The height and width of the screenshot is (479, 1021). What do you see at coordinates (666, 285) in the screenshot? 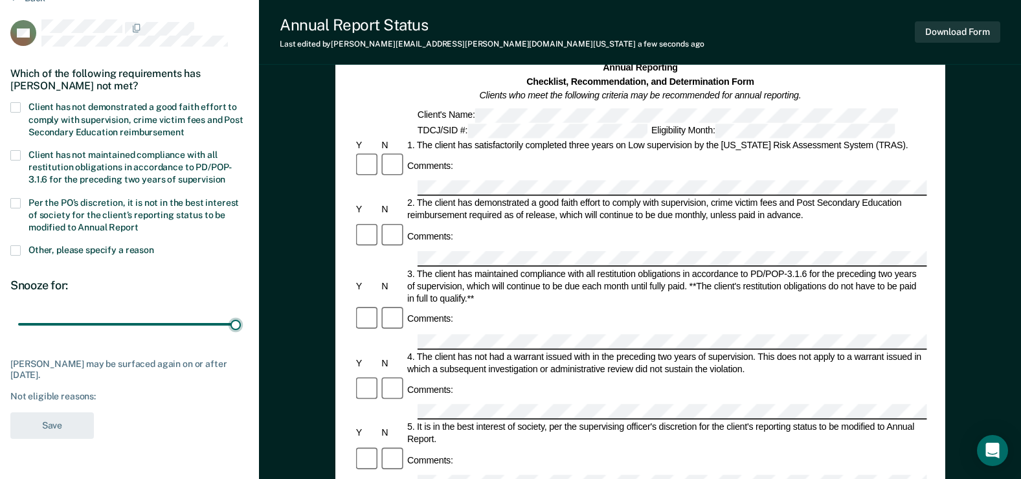
I see `div: 3. The client has maintained compliance with all restitution obligations in accordance to PD/POP-...` at bounding box center [666, 285].